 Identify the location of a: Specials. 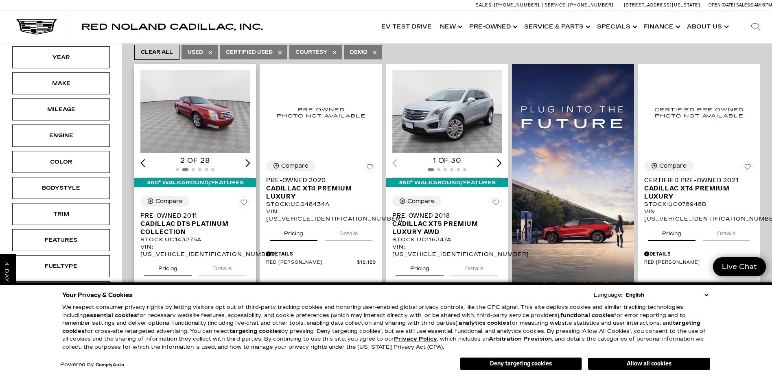
(616, 27).